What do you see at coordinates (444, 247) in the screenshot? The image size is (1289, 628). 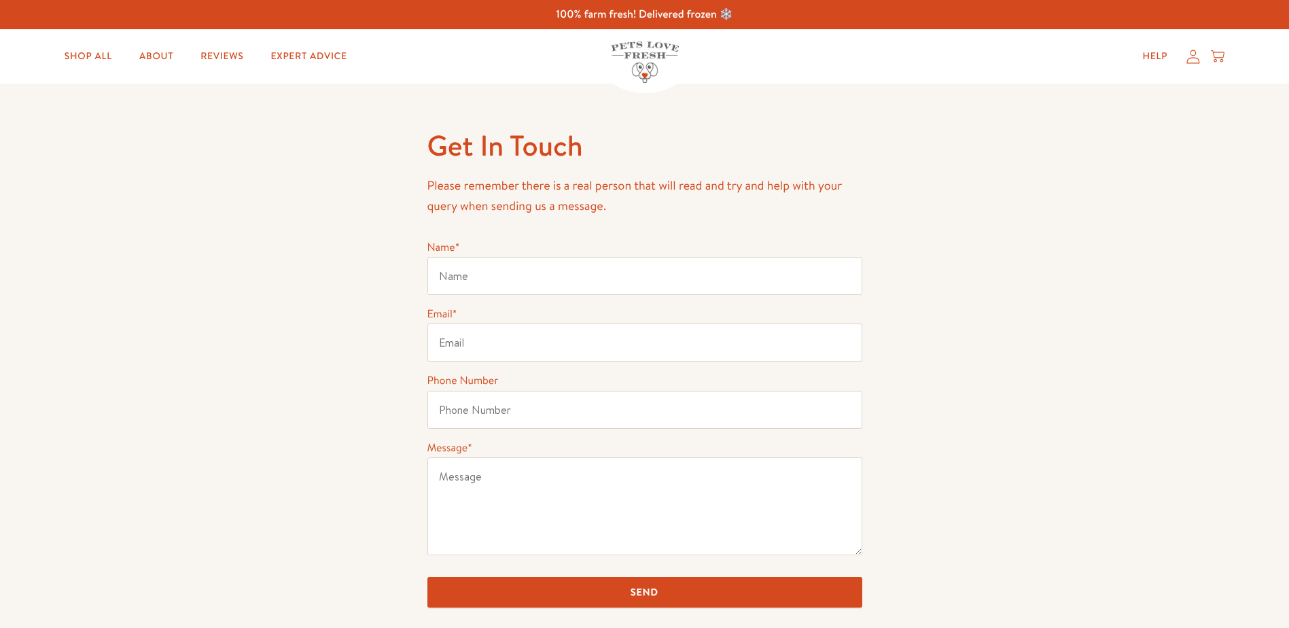 I see `label: Name` at bounding box center [444, 247].